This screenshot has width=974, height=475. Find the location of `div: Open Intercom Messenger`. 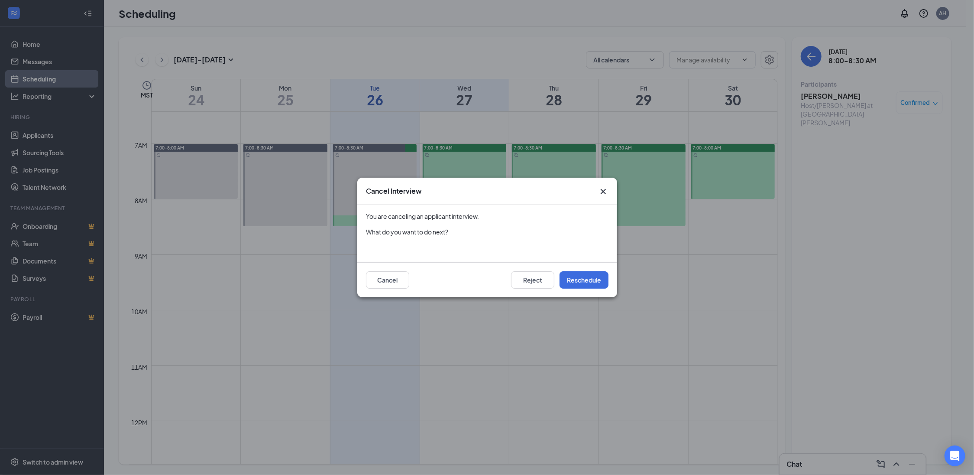

div: Open Intercom Messenger is located at coordinates (955, 456).